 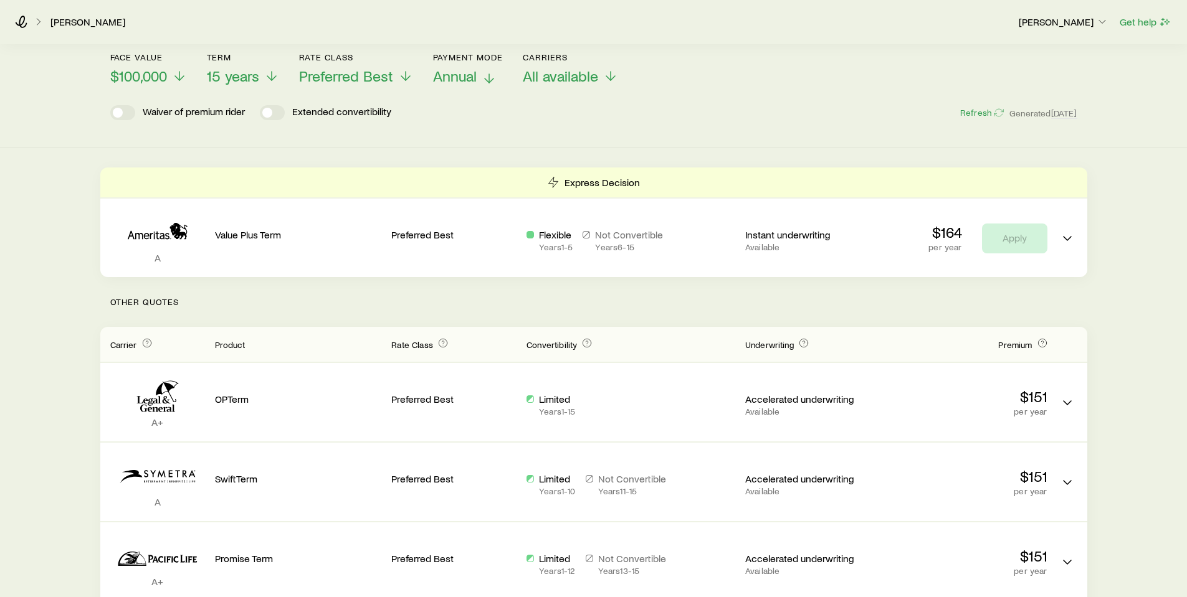 What do you see at coordinates (243, 69) in the screenshot?
I see `button: Term15 years` at bounding box center [243, 69].